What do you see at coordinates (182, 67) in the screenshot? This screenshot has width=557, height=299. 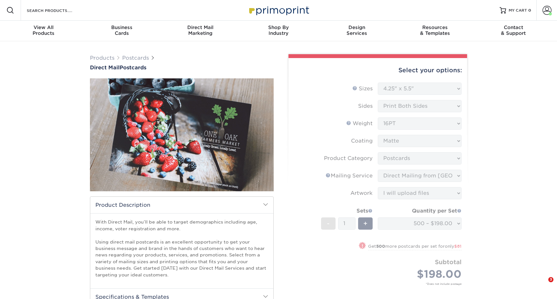 I see `h1: Postcards` at bounding box center [182, 67].